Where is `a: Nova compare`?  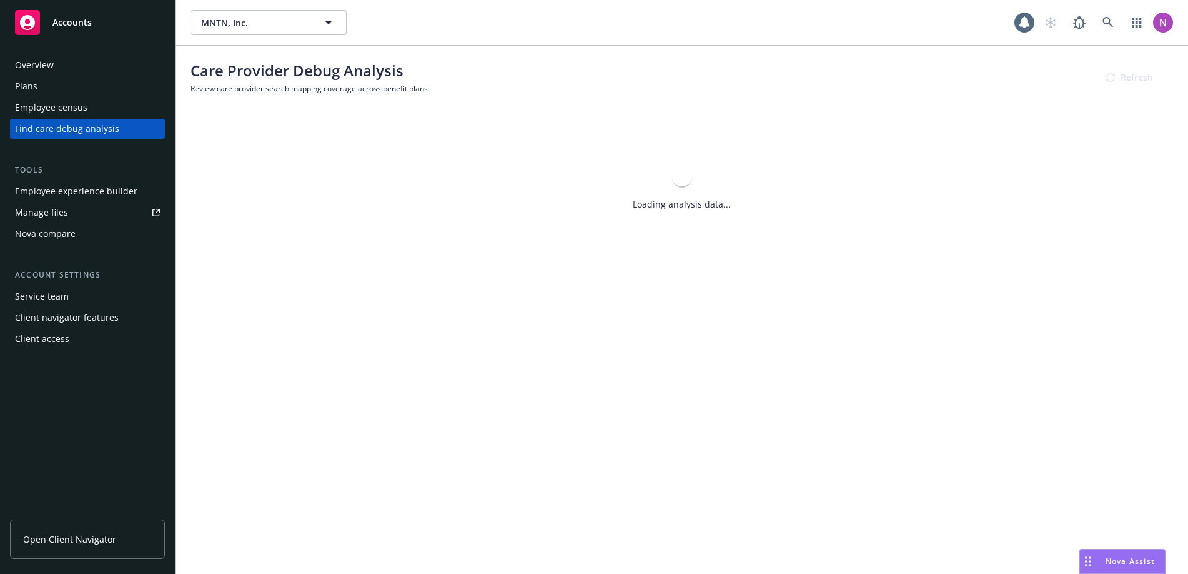 a: Nova compare is located at coordinates (87, 234).